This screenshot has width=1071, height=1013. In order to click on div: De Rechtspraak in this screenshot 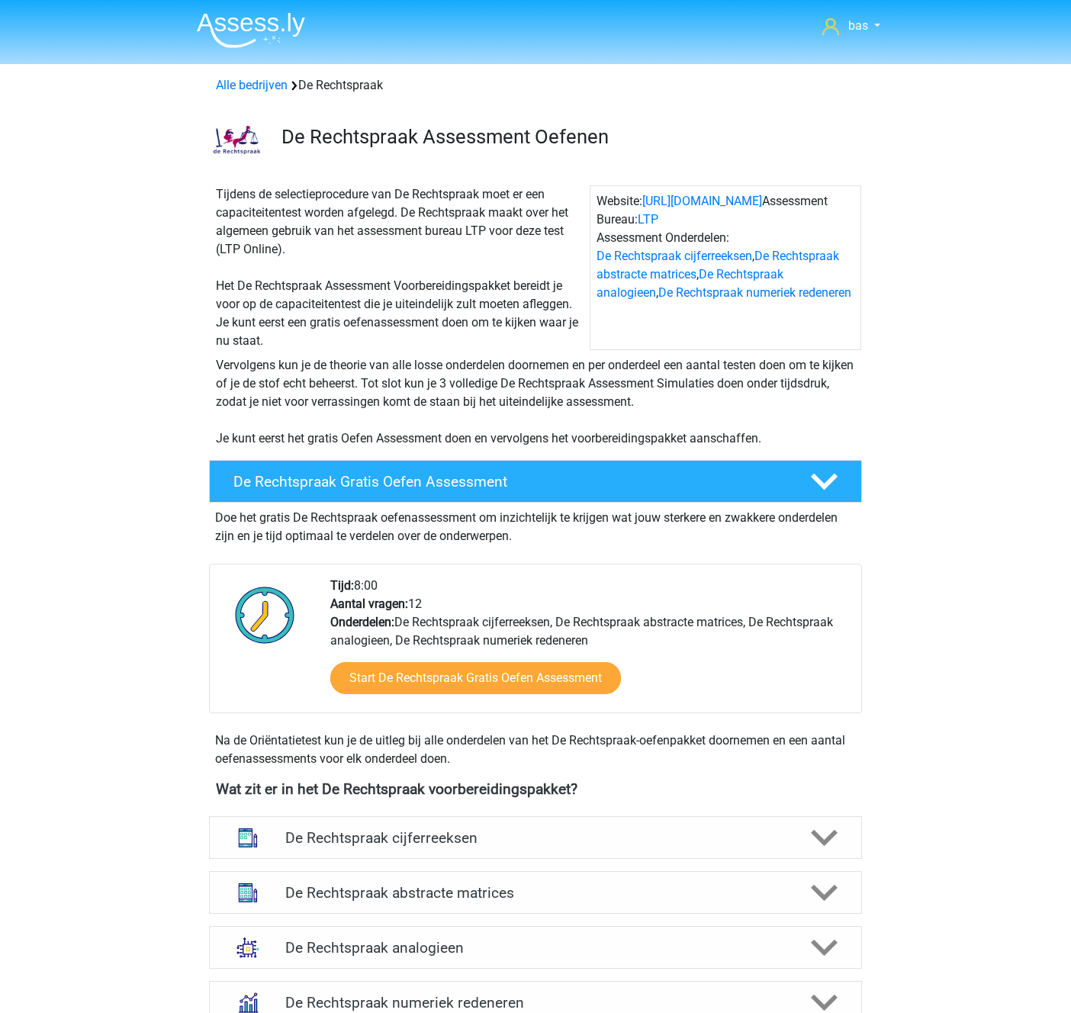, I will do `click(536, 85)`.